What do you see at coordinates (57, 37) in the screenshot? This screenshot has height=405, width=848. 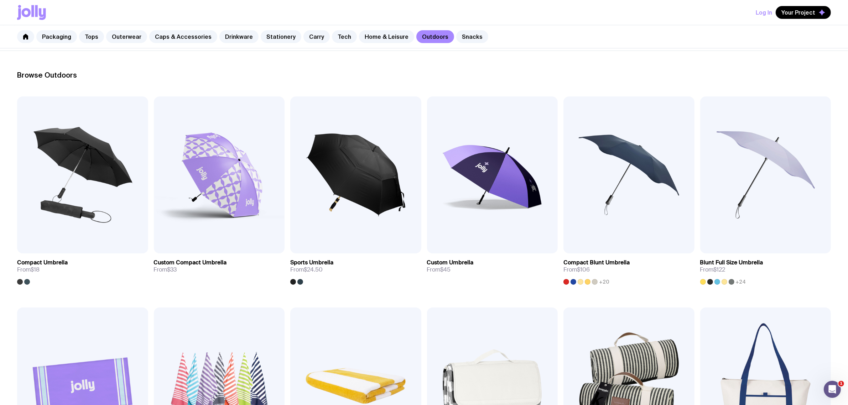 I see `a: Packaging` at bounding box center [57, 37].